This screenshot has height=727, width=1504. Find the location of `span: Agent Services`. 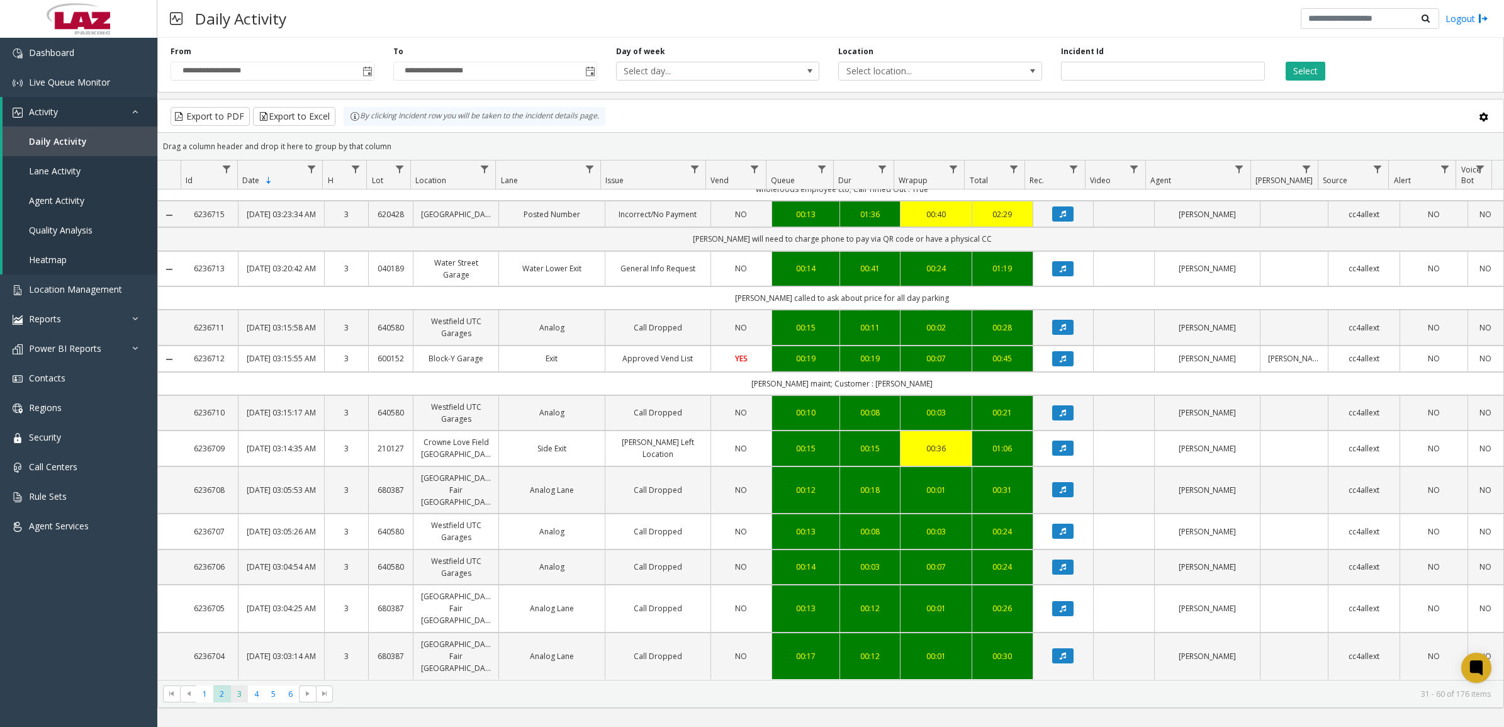

span: Agent Services is located at coordinates (59, 525).